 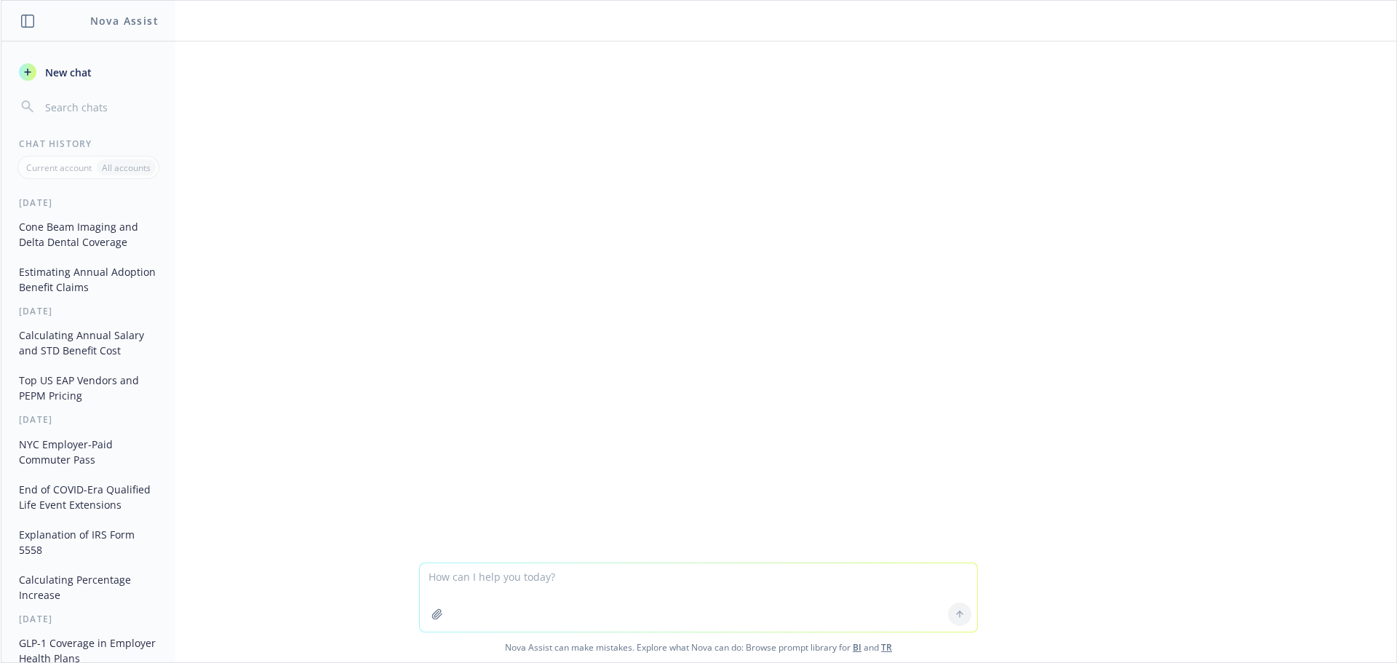 What do you see at coordinates (126, 167) in the screenshot?
I see `p: All accounts` at bounding box center [126, 167].